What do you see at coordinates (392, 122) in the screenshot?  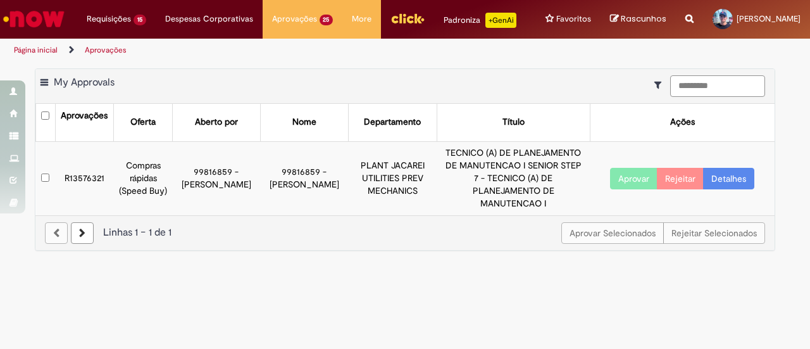 I see `div: Departamento` at bounding box center [392, 122].